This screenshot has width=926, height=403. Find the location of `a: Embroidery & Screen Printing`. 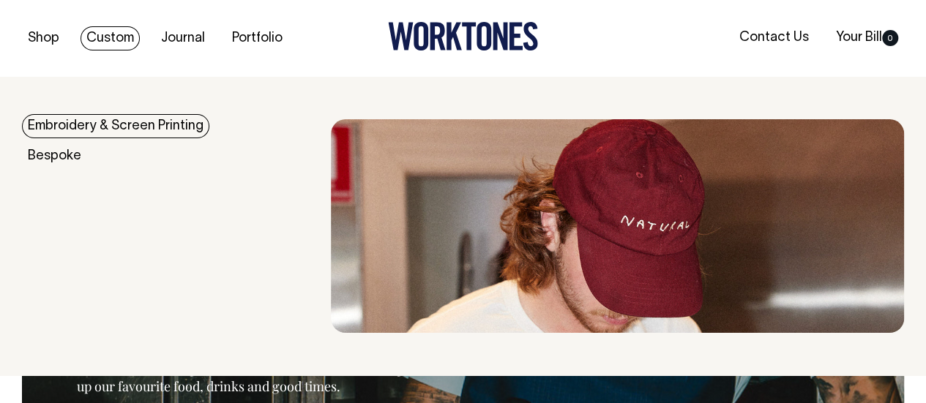

a: Embroidery & Screen Printing is located at coordinates (116, 126).